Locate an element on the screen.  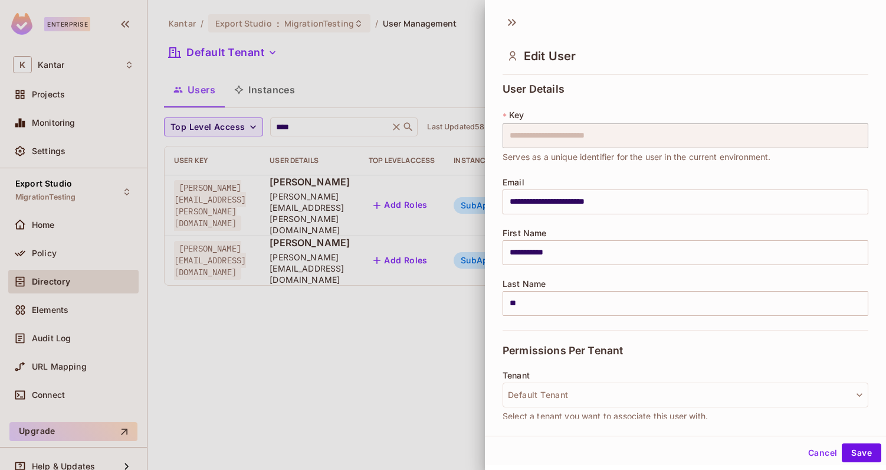
span: Serves as a unique identifier for the user in the current environment. is located at coordinates (636, 157).